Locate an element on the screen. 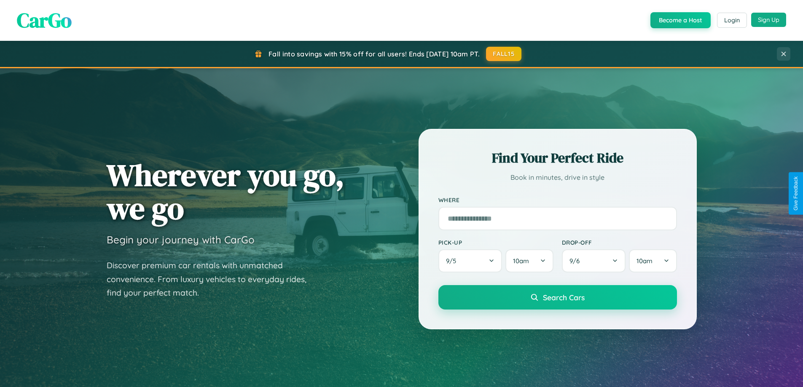  p: Discover premium car rentals with unmatched convenience. From luxury vehicles to everyday rides, ... is located at coordinates (212, 279).